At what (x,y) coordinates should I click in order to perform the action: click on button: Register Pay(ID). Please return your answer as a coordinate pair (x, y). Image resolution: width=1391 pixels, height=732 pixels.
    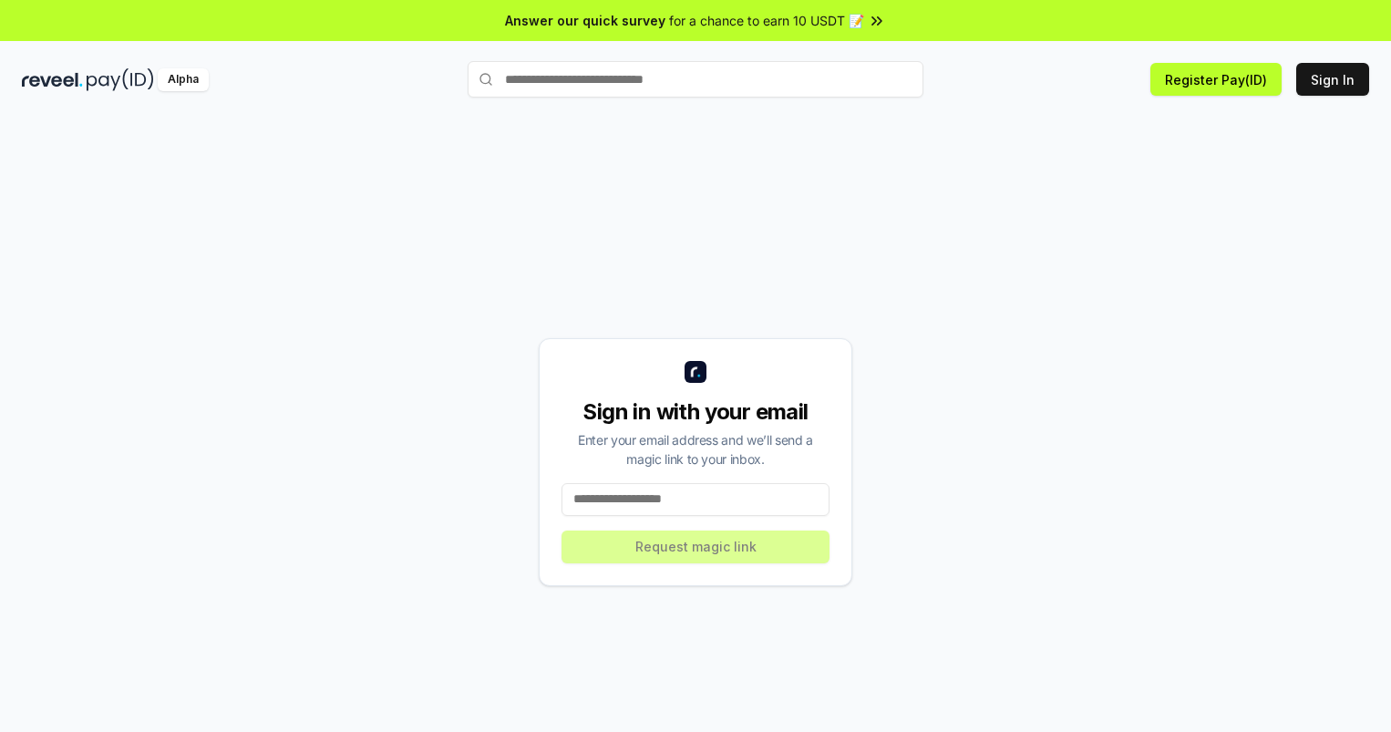
    Looking at the image, I should click on (1216, 79).